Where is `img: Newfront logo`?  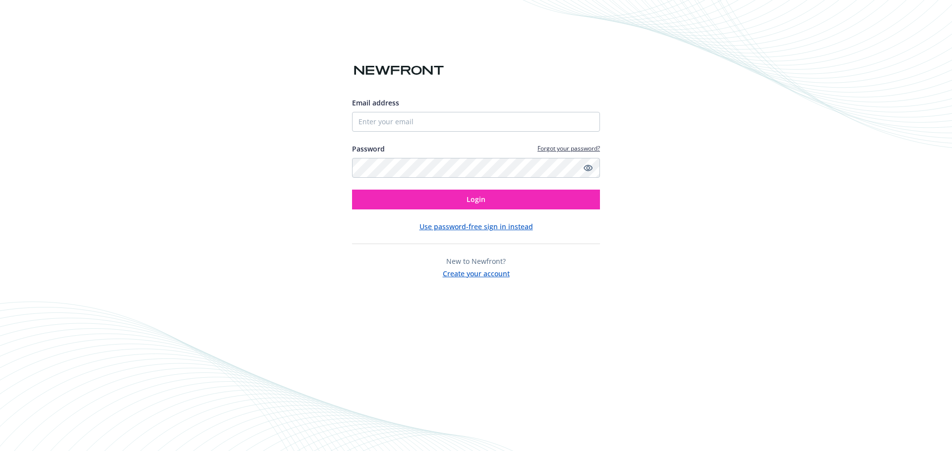
img: Newfront logo is located at coordinates (398, 70).